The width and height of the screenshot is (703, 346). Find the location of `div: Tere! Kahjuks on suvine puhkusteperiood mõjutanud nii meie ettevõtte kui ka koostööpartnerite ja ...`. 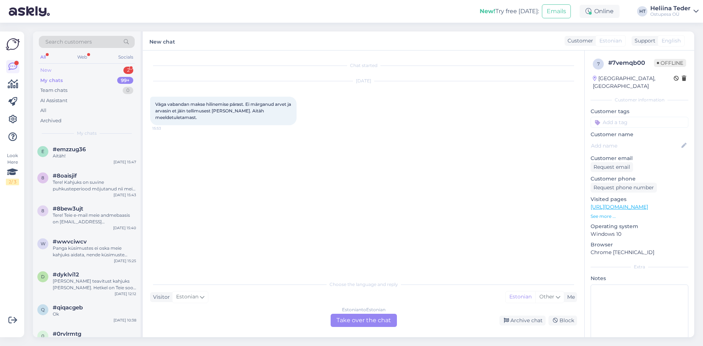

div: Tere! Kahjuks on suvine puhkusteperiood mõjutanud nii meie ettevõtte kui ka koostööpartnerite ja ... is located at coordinates (94, 186).